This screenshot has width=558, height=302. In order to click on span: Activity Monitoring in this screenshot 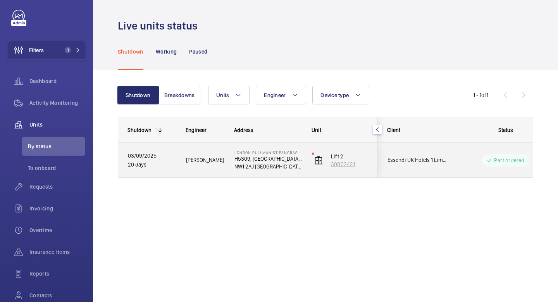, I will do `click(57, 103)`.